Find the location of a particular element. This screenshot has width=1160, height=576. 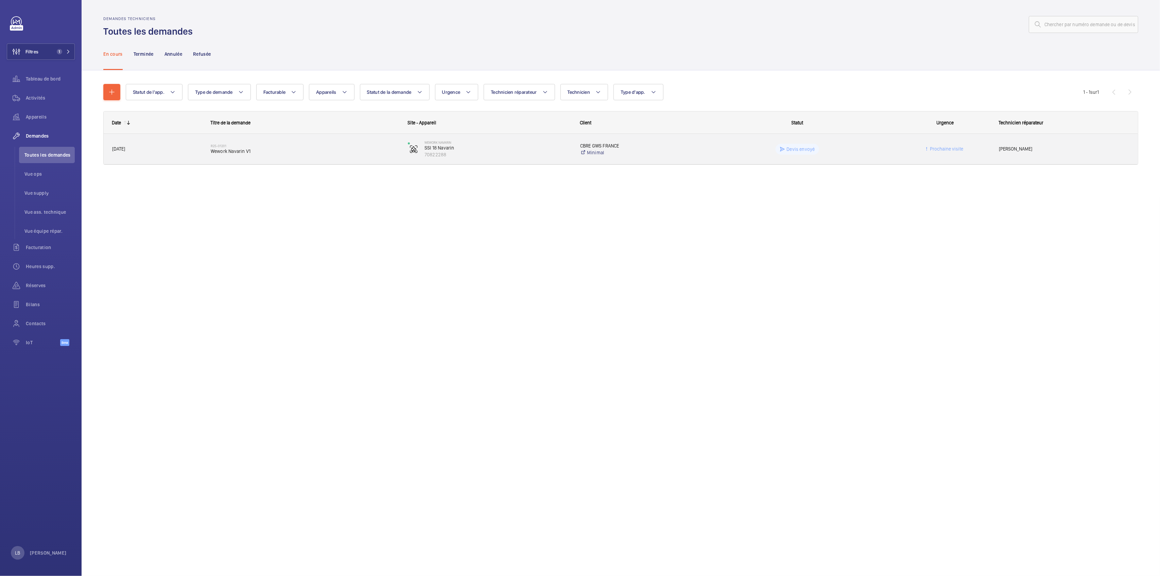

span: Prochaine visite is located at coordinates (945, 149).